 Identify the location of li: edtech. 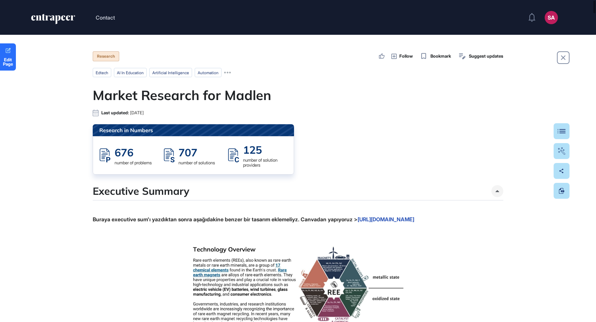
(102, 73).